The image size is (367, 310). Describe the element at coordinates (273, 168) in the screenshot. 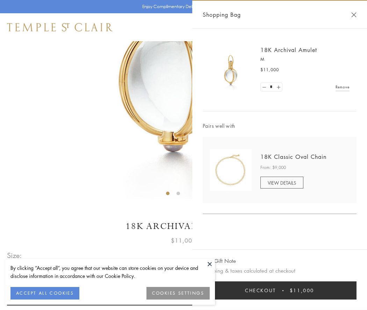

I see `span: From: $9,000` at that location.